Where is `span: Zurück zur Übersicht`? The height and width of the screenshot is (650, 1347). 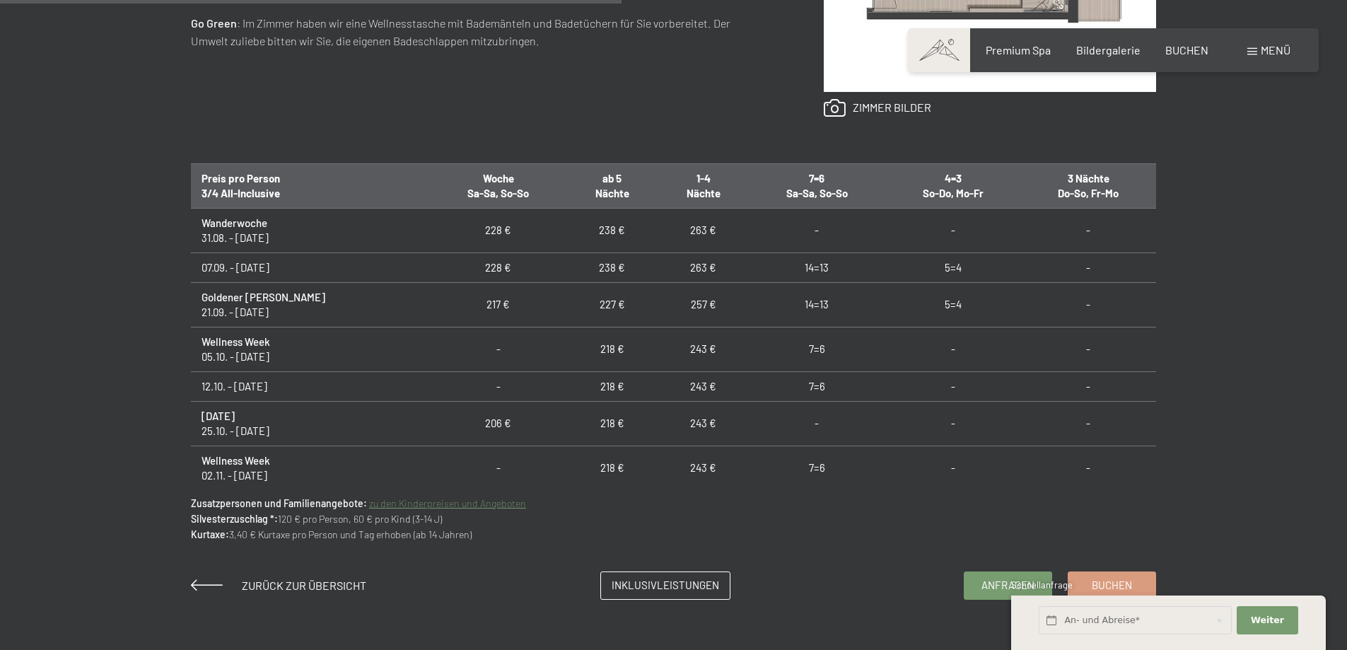 span: Zurück zur Übersicht is located at coordinates (304, 585).